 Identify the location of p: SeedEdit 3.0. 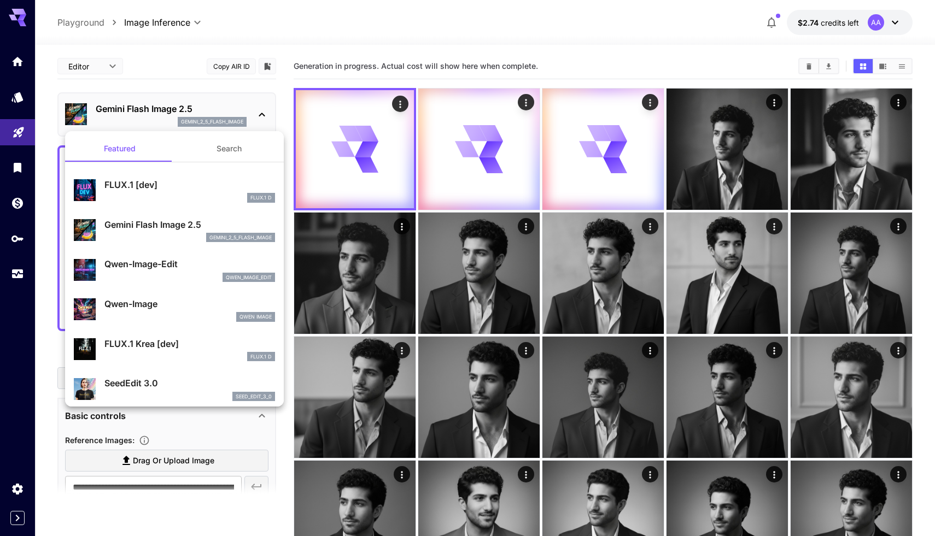
(190, 383).